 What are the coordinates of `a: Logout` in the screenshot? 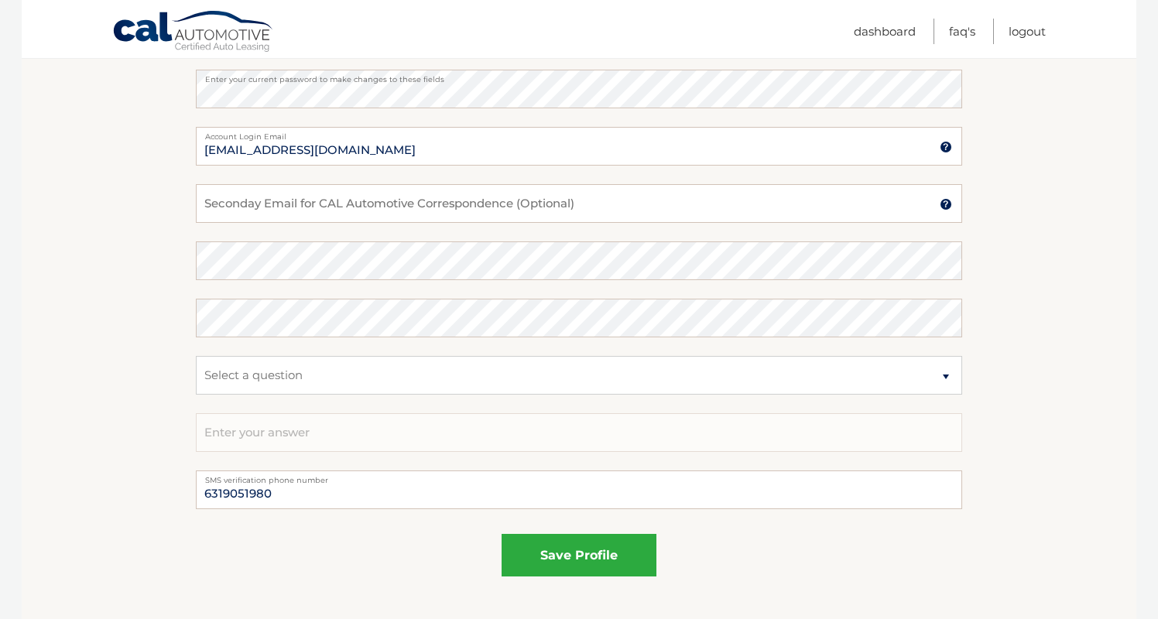 It's located at (1027, 31).